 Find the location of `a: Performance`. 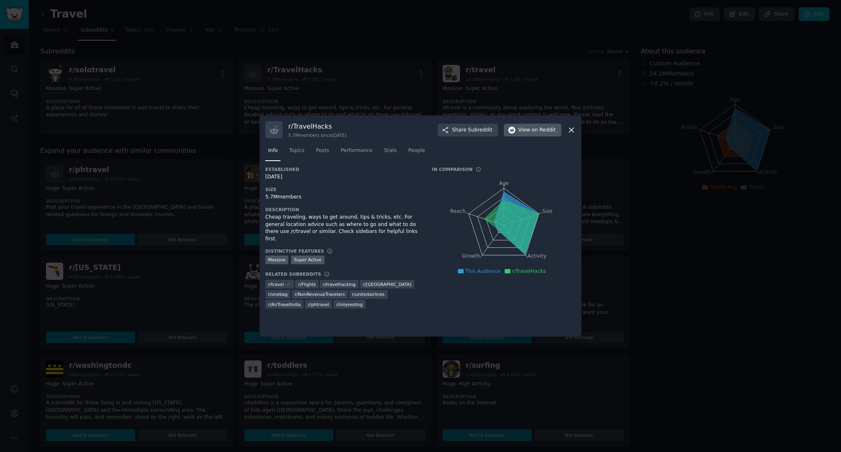

a: Performance is located at coordinates (357, 152).